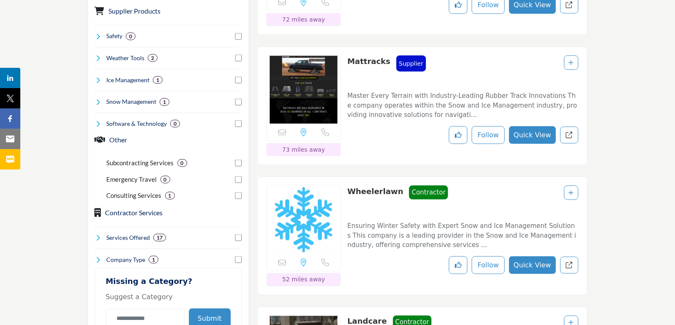 The width and height of the screenshot is (675, 325). I want to click on div: 0 Results For Software & Technology, so click(175, 124).